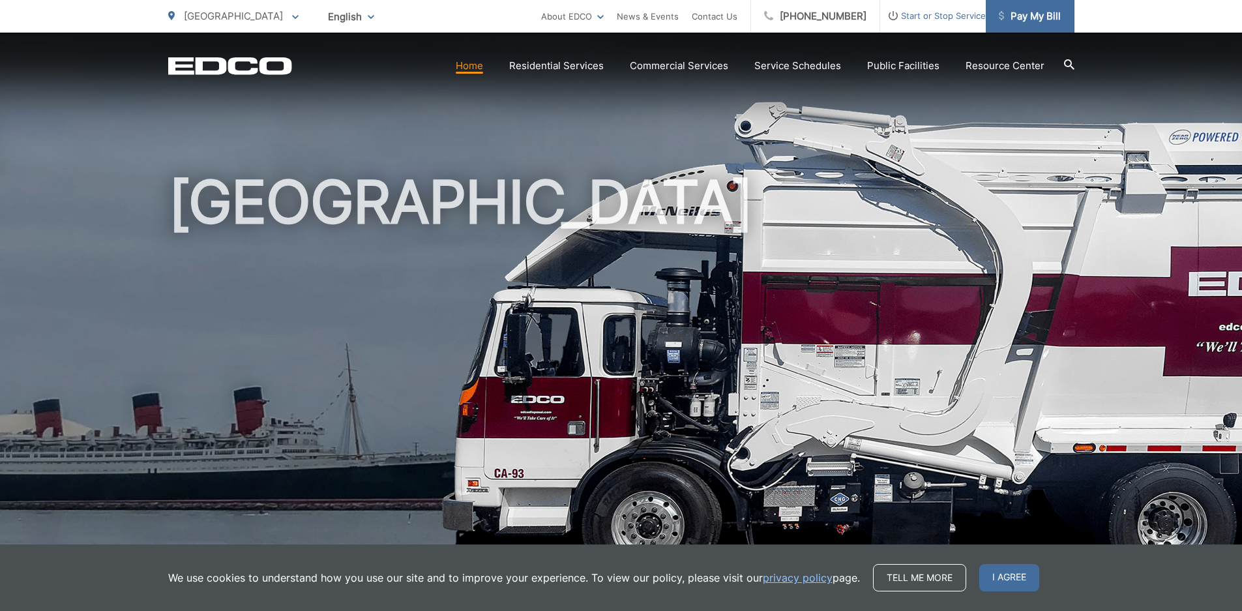 The height and width of the screenshot is (611, 1242). I want to click on a: privacy policy, so click(798, 578).